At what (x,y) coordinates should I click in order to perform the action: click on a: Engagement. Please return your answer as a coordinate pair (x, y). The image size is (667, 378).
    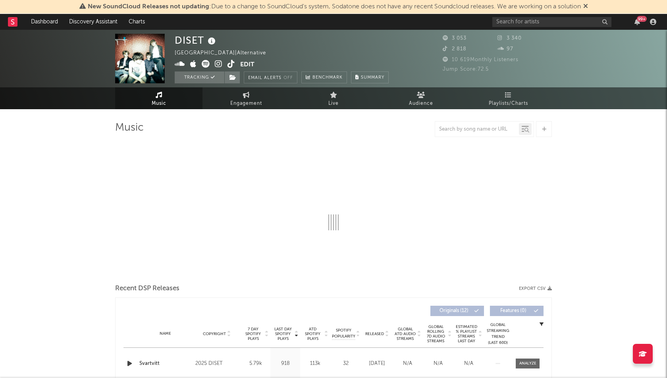
    Looking at the image, I should click on (246, 98).